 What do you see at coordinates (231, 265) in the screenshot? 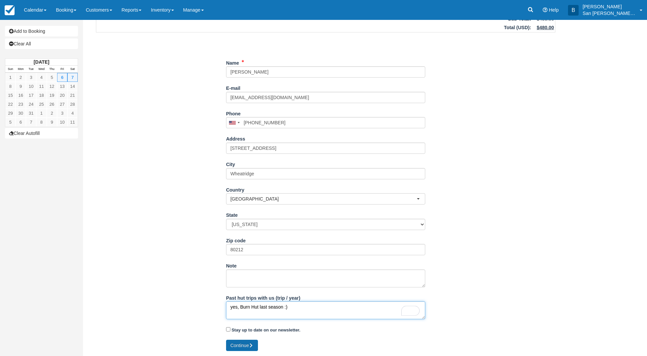
I see `label: Note` at bounding box center [231, 265].